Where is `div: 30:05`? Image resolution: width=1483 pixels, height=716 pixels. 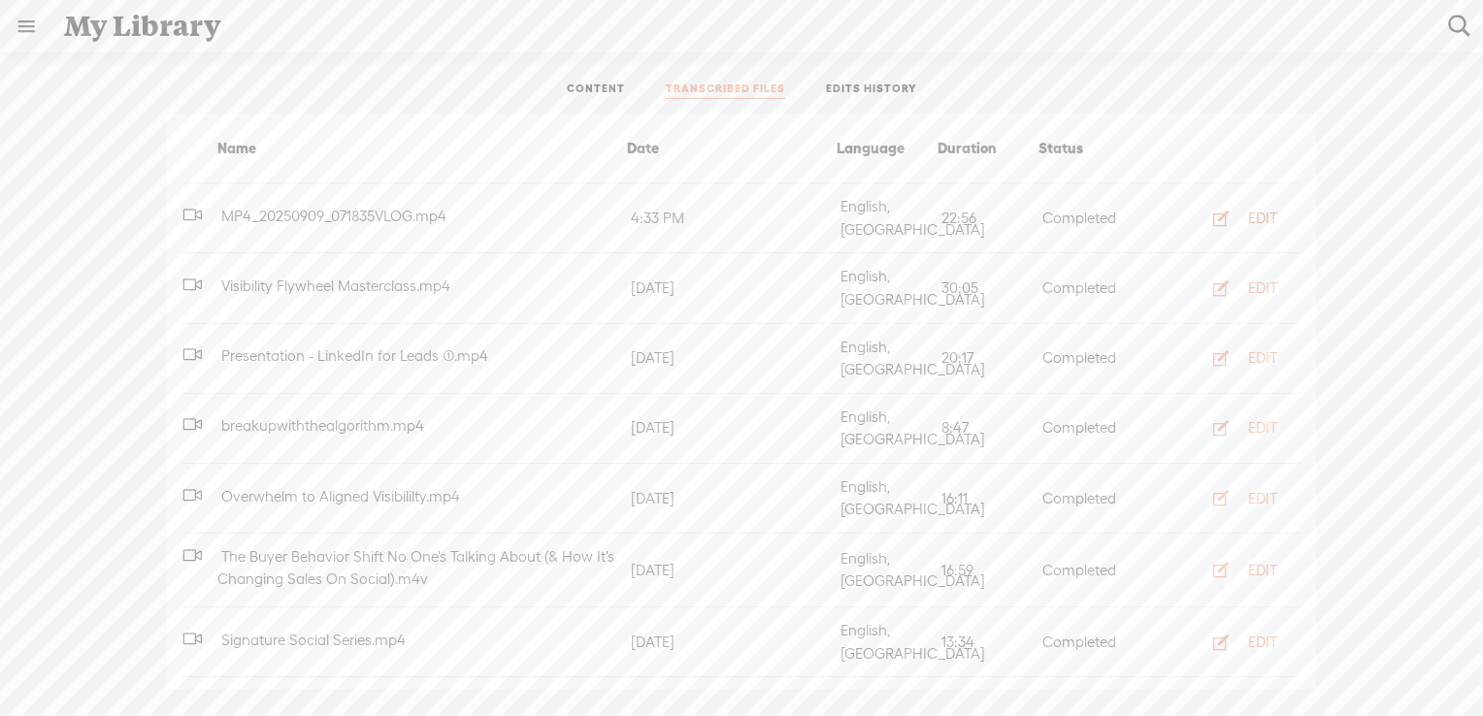
div: 30:05 is located at coordinates (988, 288).